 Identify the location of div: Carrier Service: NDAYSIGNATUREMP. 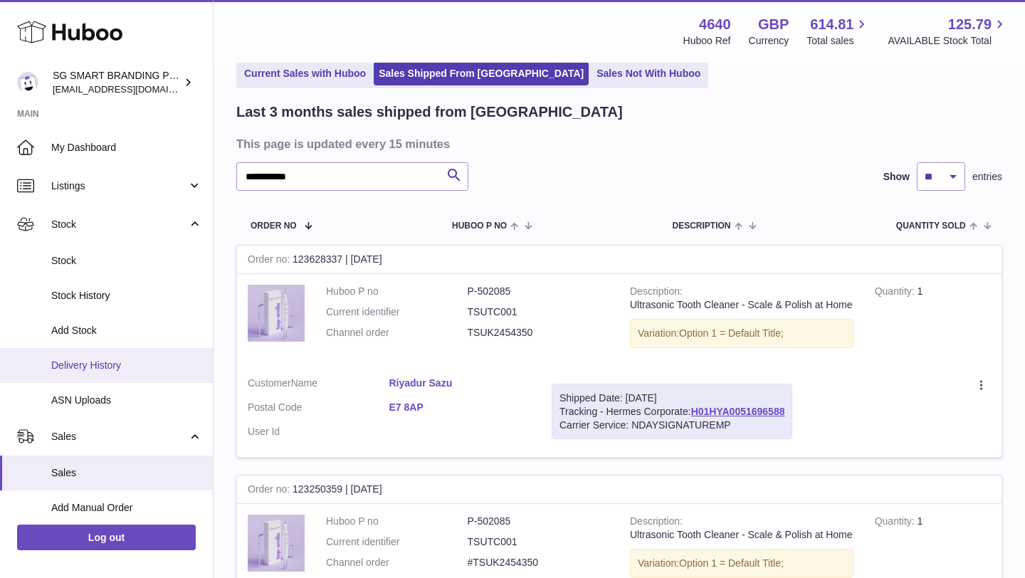
(672, 425).